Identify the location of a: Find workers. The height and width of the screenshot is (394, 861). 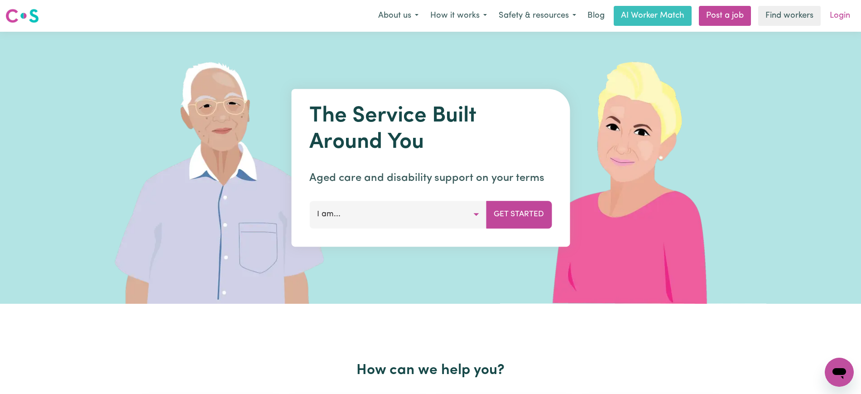
(789, 16).